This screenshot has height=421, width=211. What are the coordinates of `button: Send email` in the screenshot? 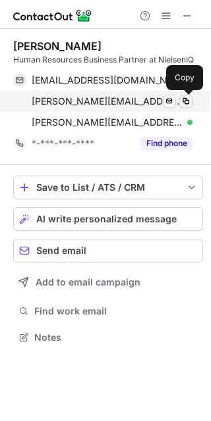 It's located at (108, 251).